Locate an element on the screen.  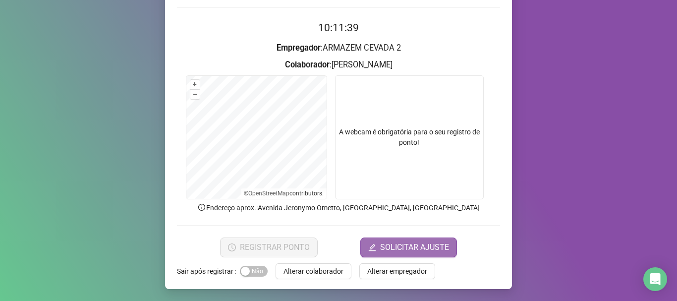
button: REGISTRAR PONTO is located at coordinates (269, 247).